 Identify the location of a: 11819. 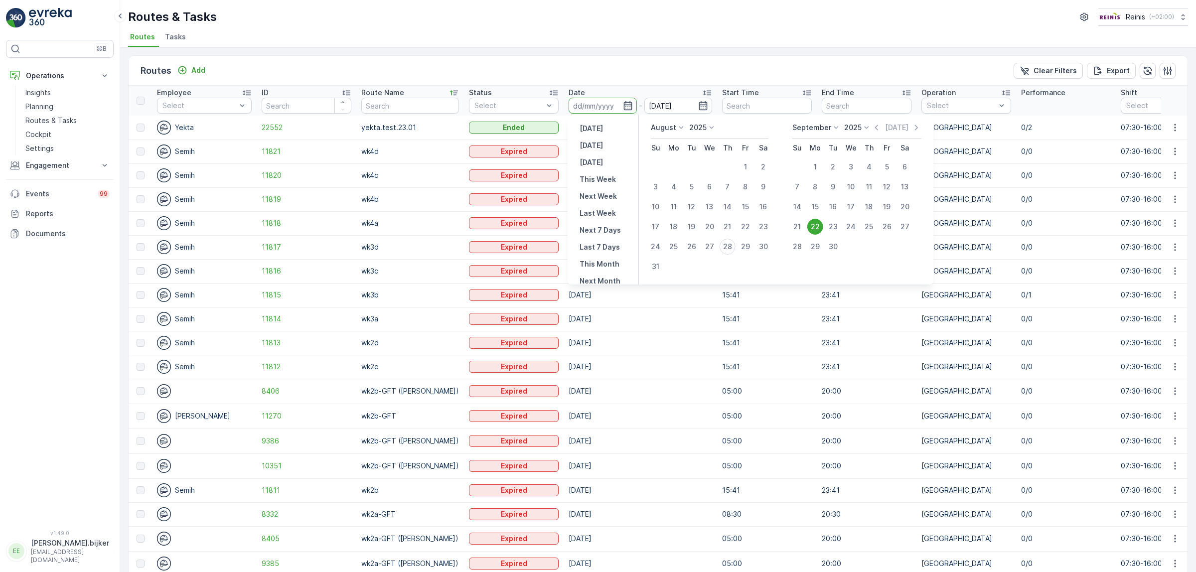
(307, 199).